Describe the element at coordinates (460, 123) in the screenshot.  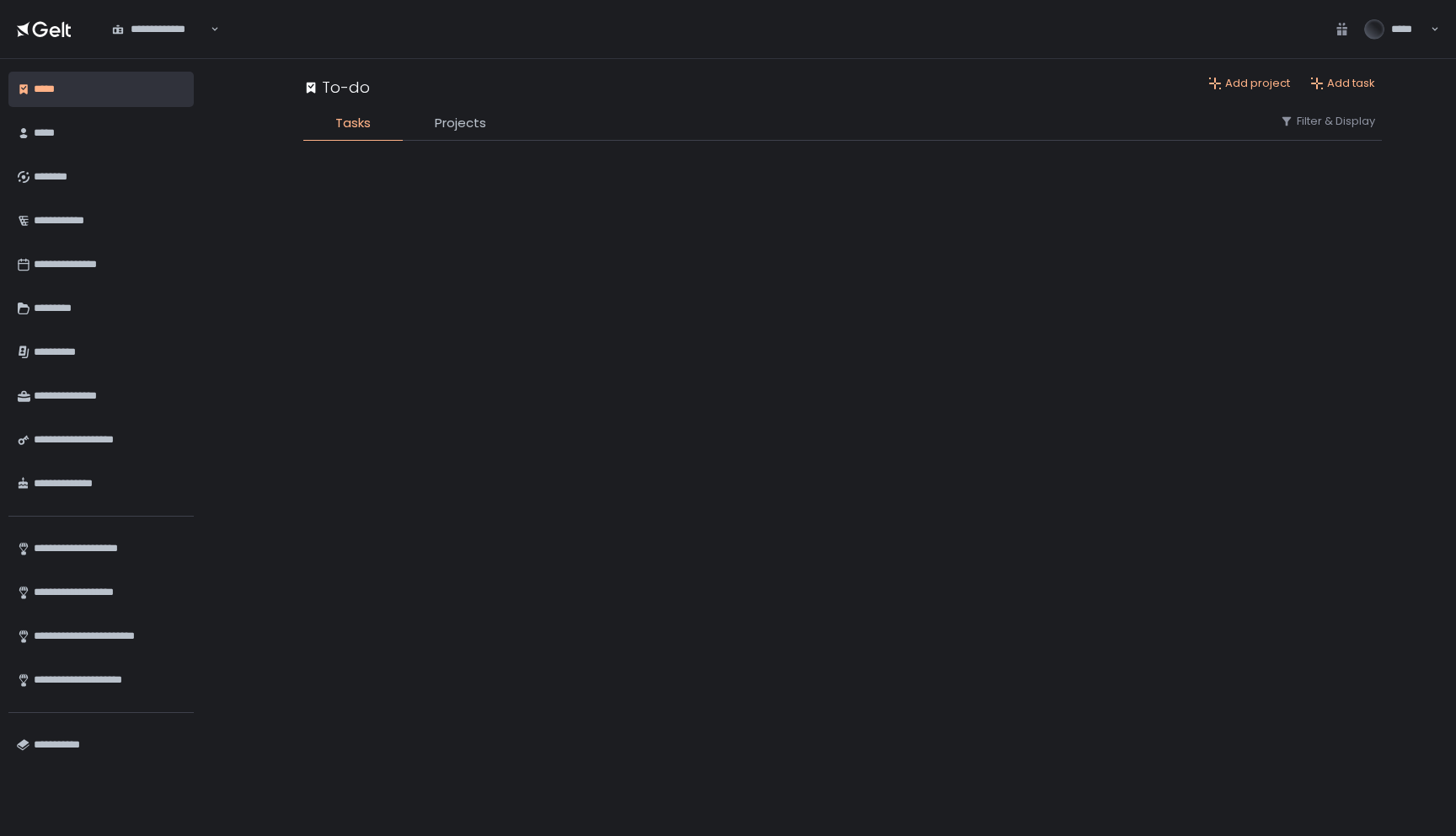
I see `span: Projects` at that location.